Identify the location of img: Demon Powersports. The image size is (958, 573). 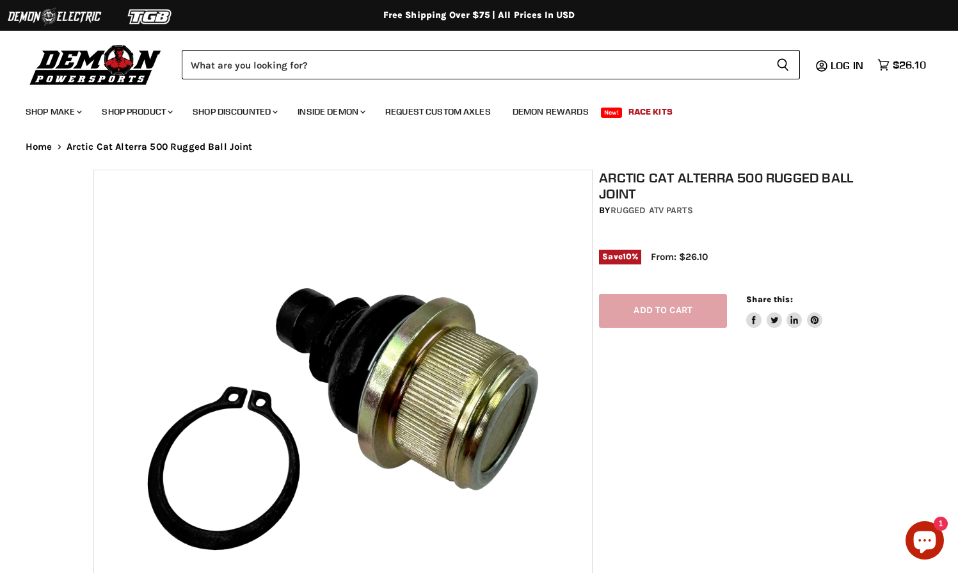
(95, 64).